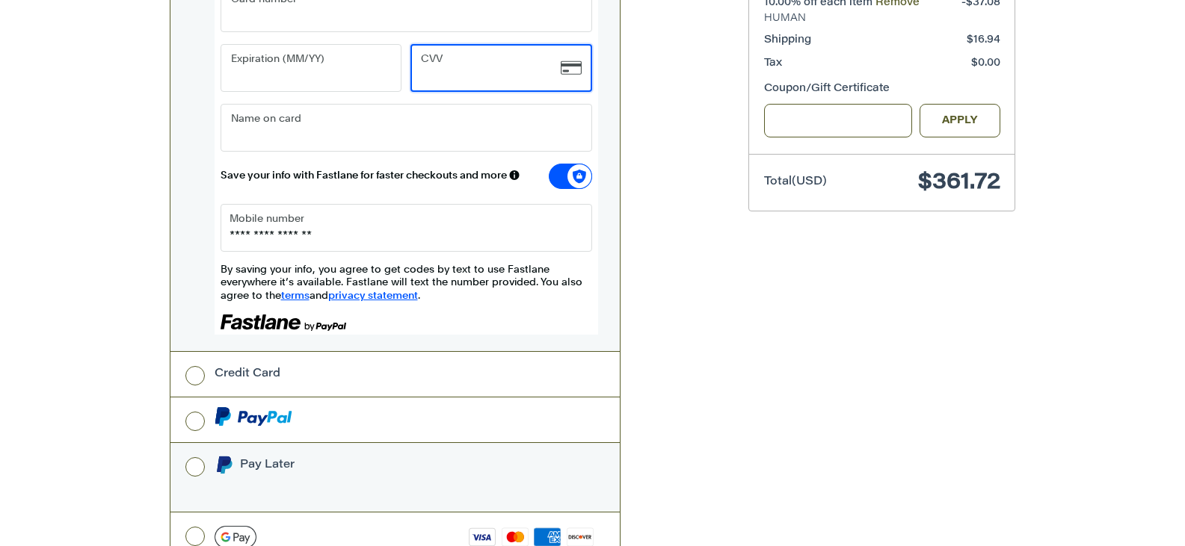 This screenshot has width=1185, height=546. What do you see at coordinates (795, 182) in the screenshot?
I see `span: Total (USD)` at bounding box center [795, 182].